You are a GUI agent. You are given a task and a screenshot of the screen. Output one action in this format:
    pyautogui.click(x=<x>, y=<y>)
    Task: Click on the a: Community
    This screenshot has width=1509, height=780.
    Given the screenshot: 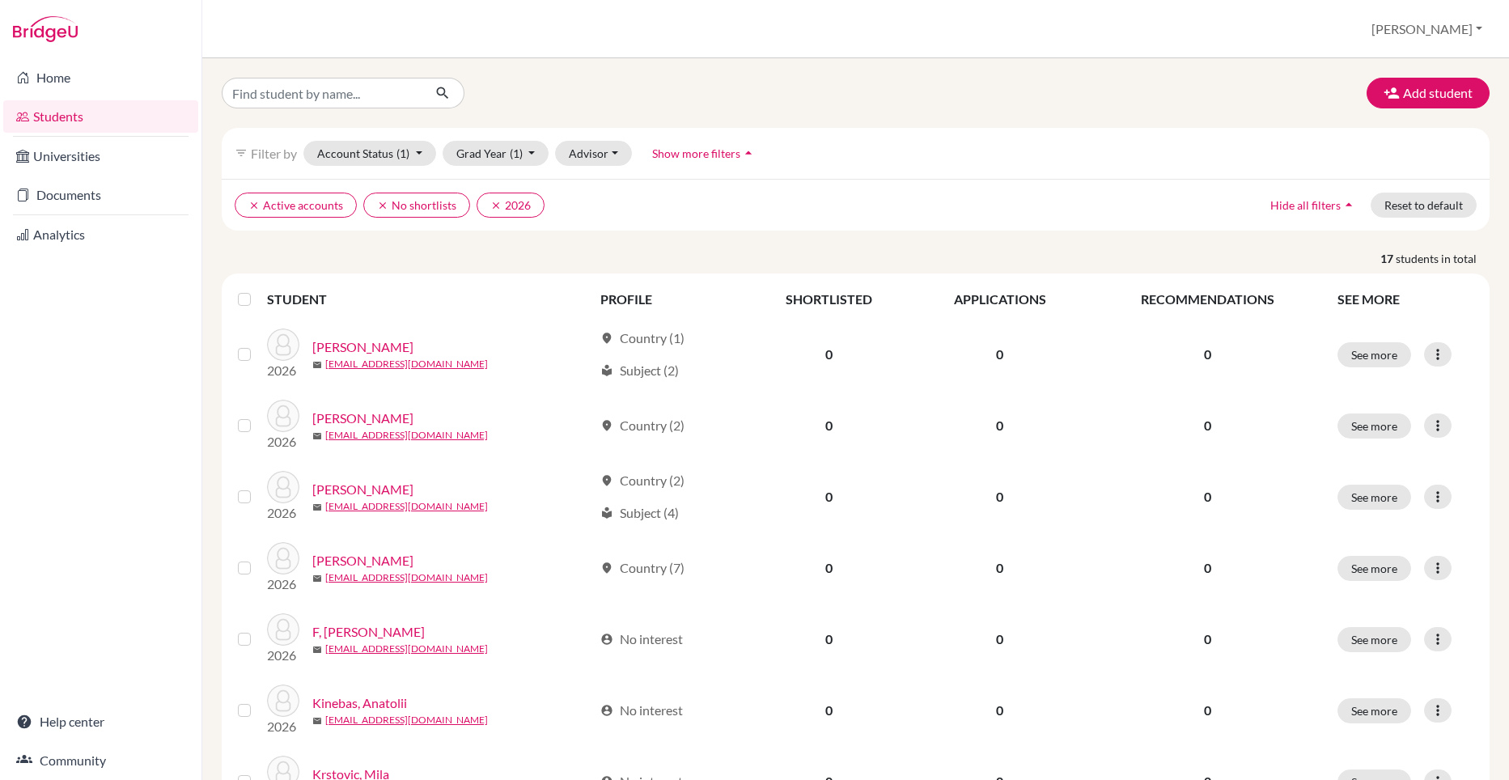 What is the action you would take?
    pyautogui.click(x=100, y=760)
    